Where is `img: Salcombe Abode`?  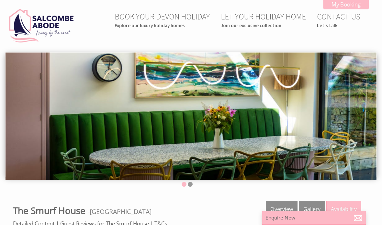
img: Salcombe Abode is located at coordinates (41, 26).